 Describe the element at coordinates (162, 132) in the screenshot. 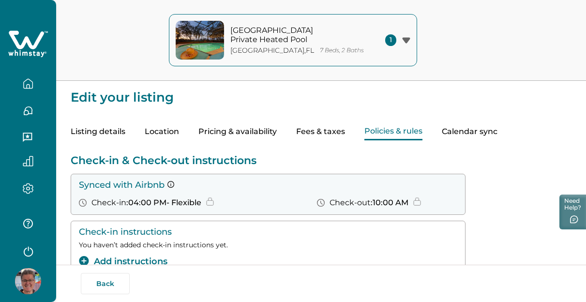

I see `button: Location` at that location.